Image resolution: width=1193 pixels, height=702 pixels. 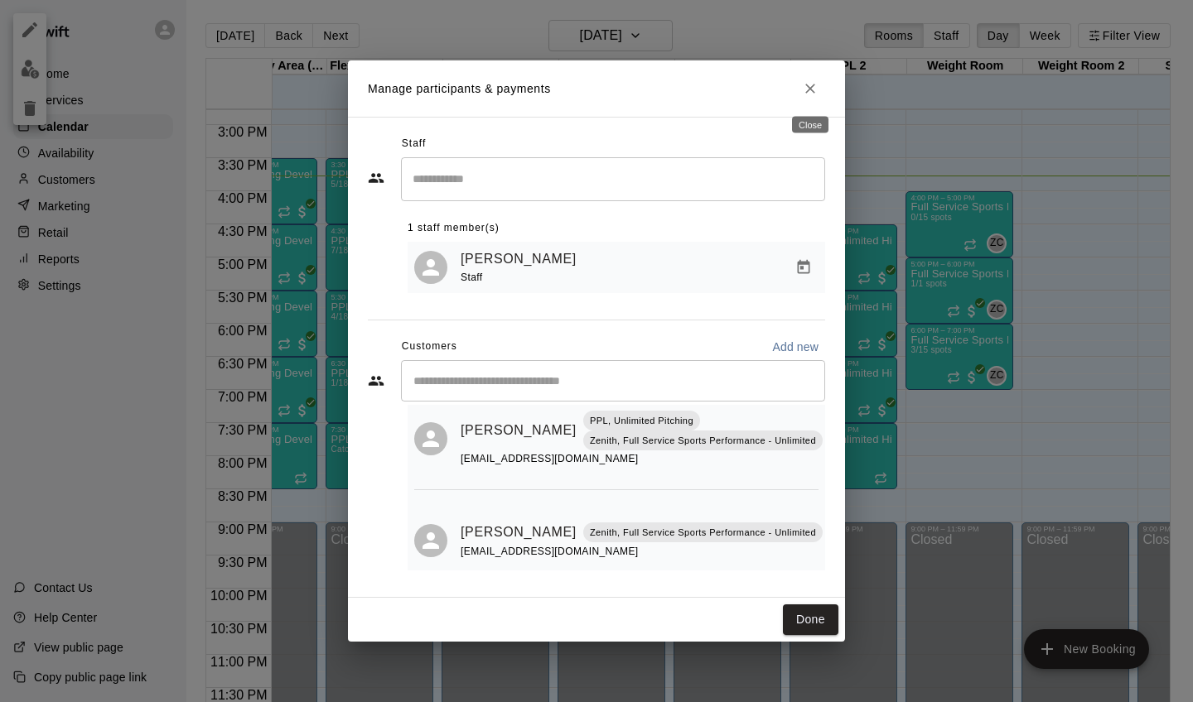 I want to click on span: 1 staff member(s), so click(x=453, y=229).